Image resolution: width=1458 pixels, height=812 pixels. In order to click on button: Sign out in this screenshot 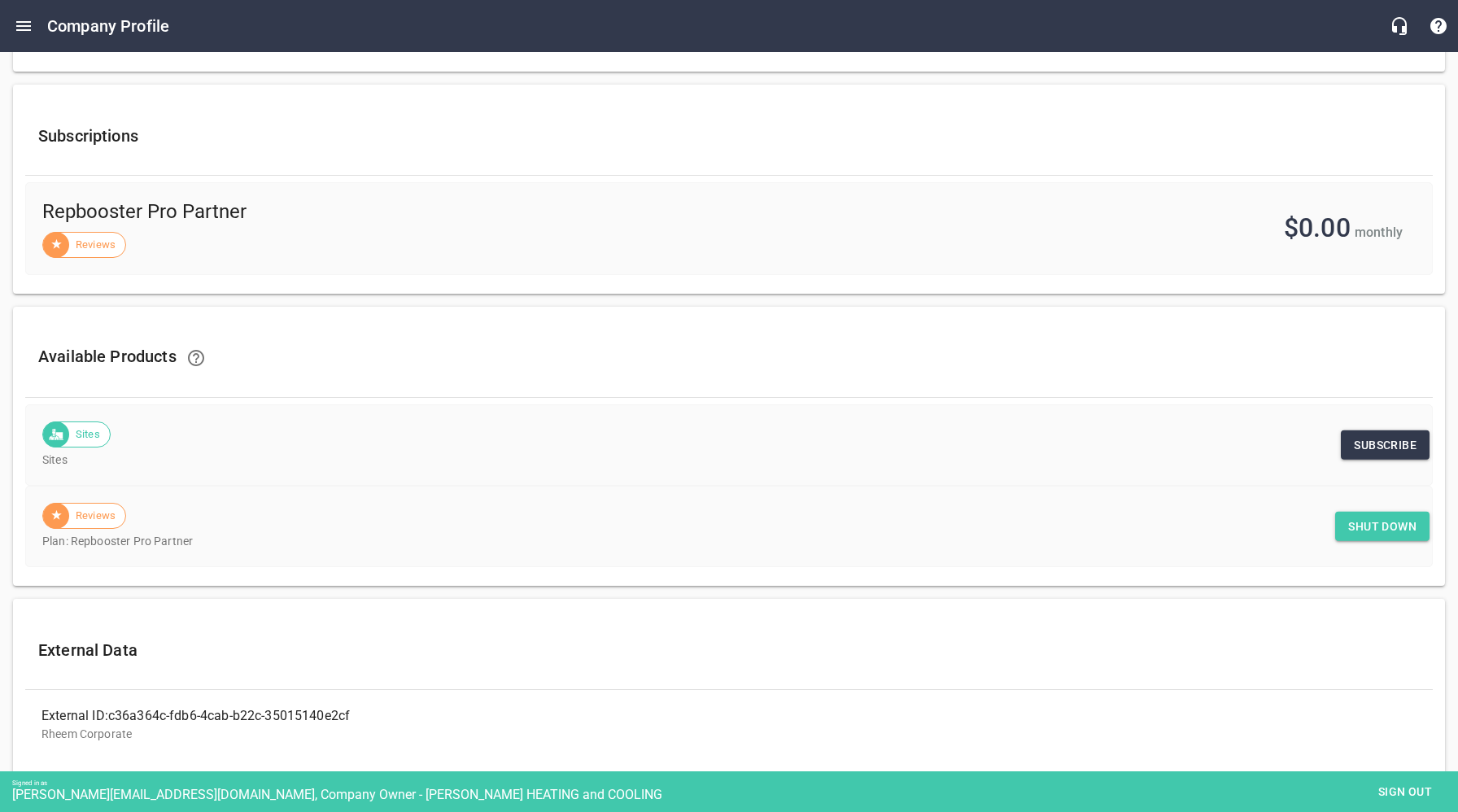, I will do `click(1405, 792)`.